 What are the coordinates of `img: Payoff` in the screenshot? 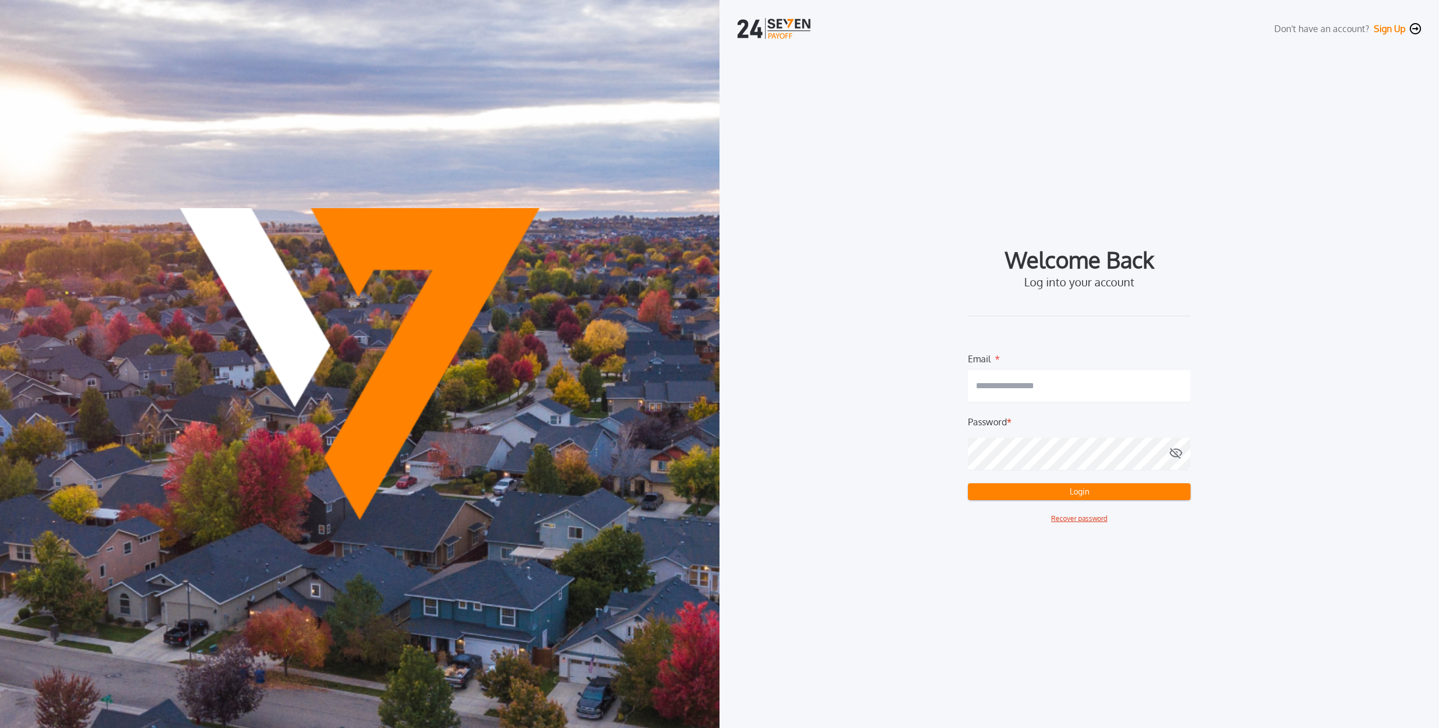 It's located at (360, 364).